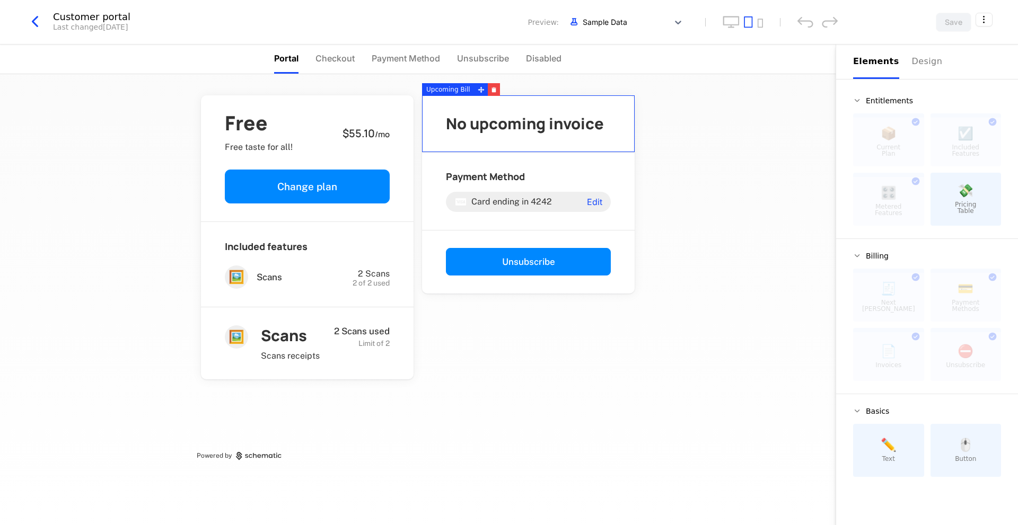  I want to click on span: Basics, so click(877, 411).